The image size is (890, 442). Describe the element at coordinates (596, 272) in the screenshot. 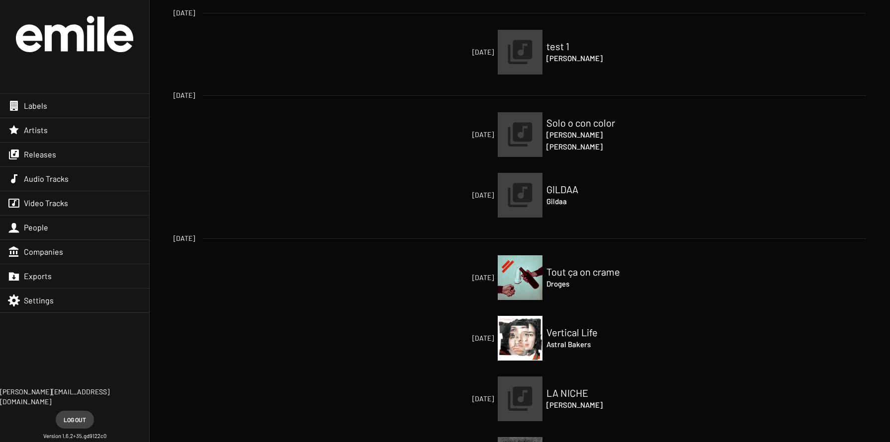

I see `h2: Tout ça on crame` at that location.